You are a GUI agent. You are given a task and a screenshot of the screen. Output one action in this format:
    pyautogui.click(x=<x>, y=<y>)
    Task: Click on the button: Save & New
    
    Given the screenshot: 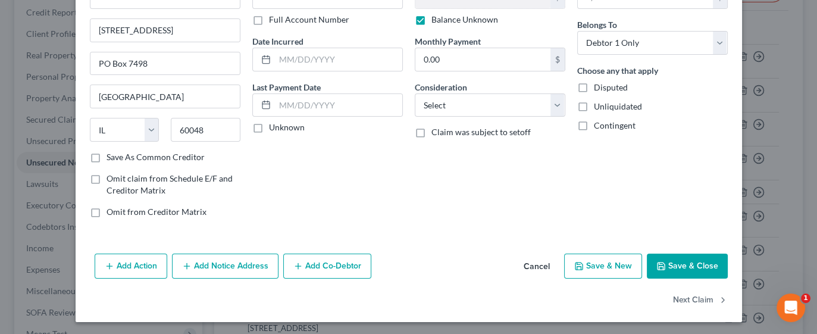 What is the action you would take?
    pyautogui.click(x=603, y=266)
    